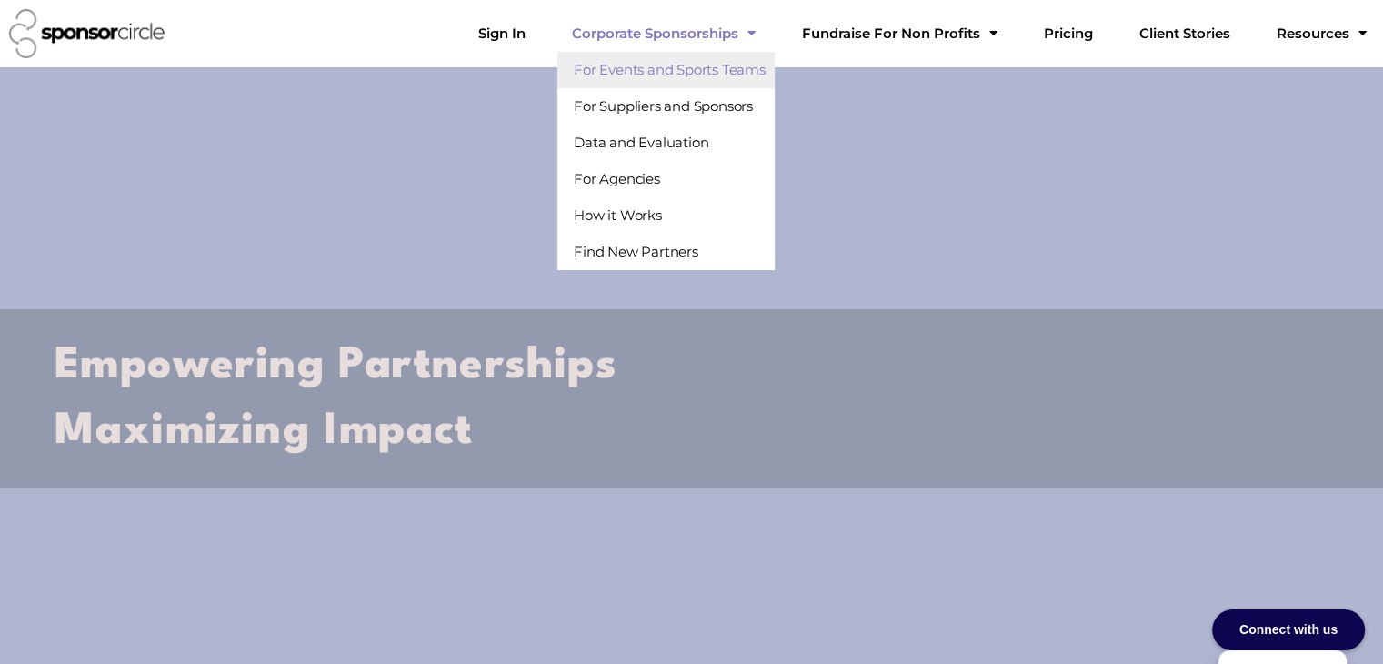 The width and height of the screenshot is (1383, 664). What do you see at coordinates (665, 106) in the screenshot?
I see `a: For Suppliers and Sponsors` at bounding box center [665, 106].